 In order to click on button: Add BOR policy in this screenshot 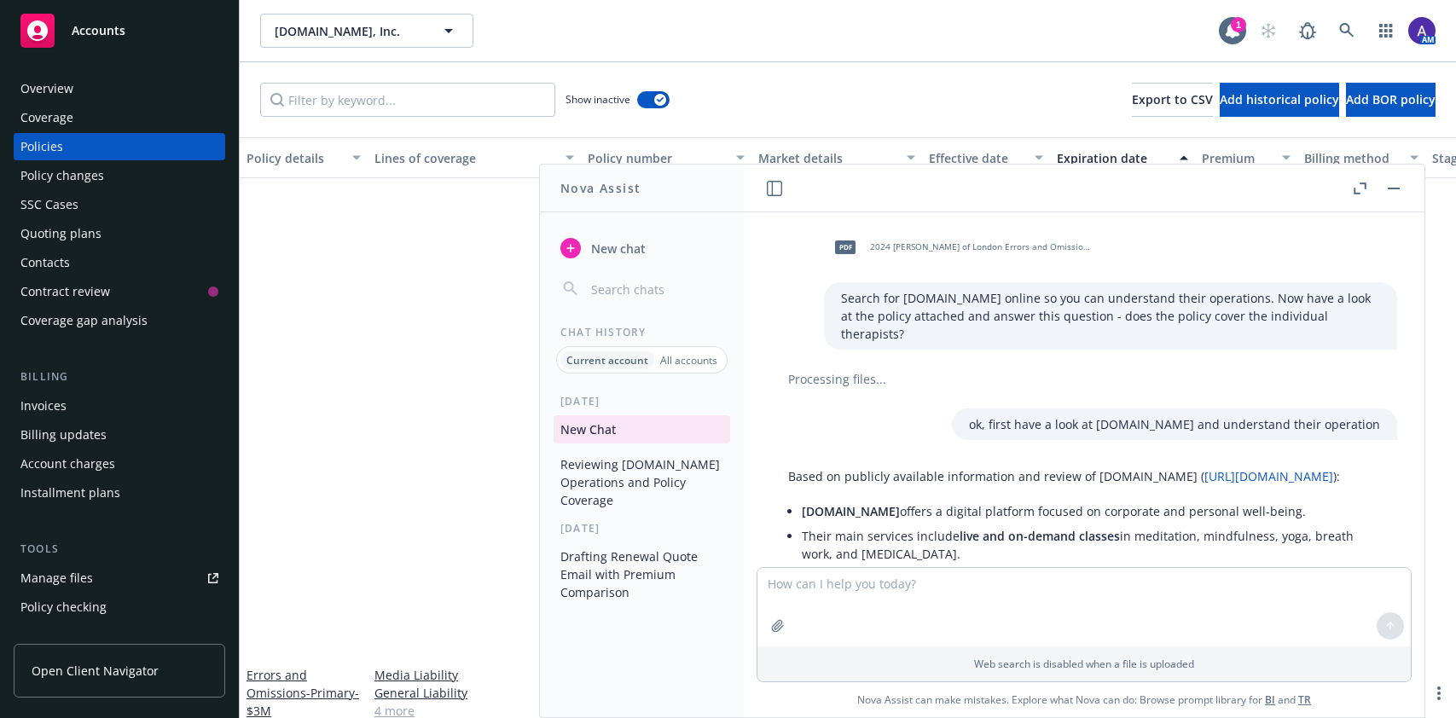, I will do `click(1391, 100)`.